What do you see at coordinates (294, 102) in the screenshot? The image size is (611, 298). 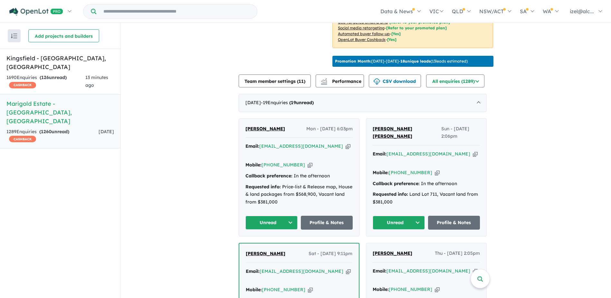 I see `span: 19` at bounding box center [294, 102].